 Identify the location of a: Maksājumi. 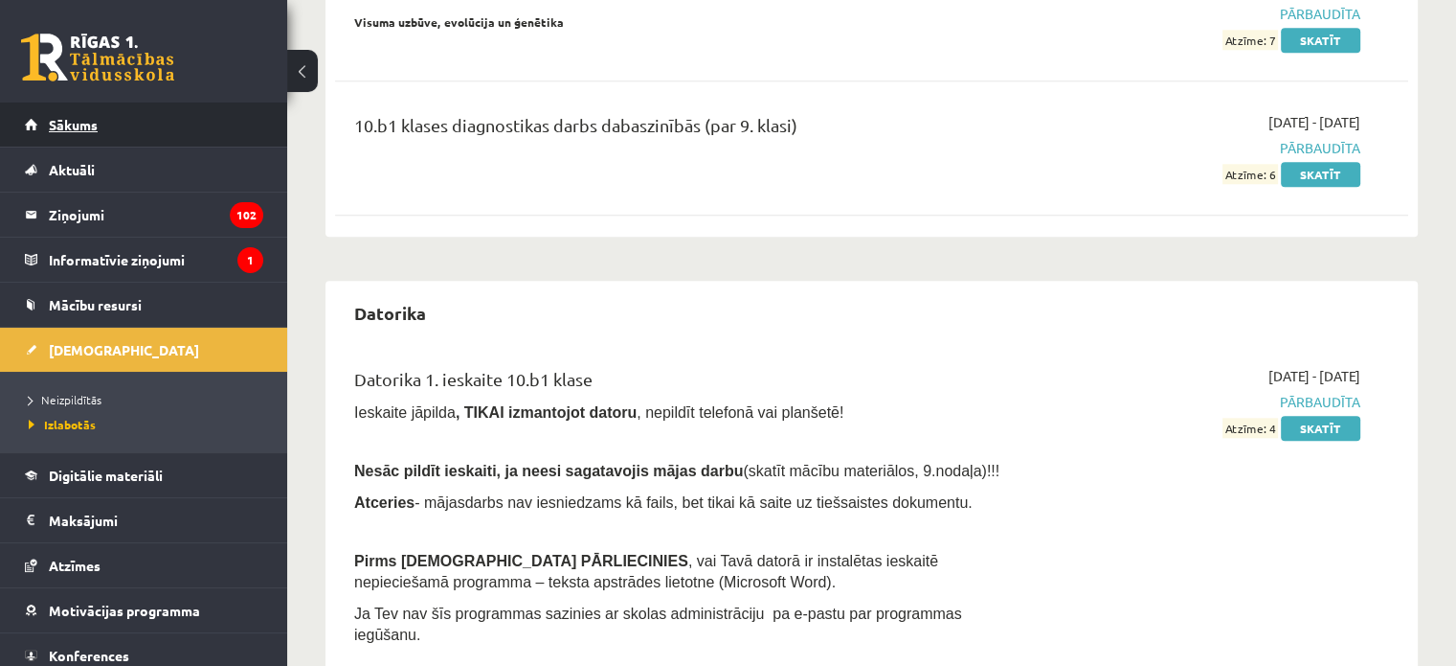
(144, 520).